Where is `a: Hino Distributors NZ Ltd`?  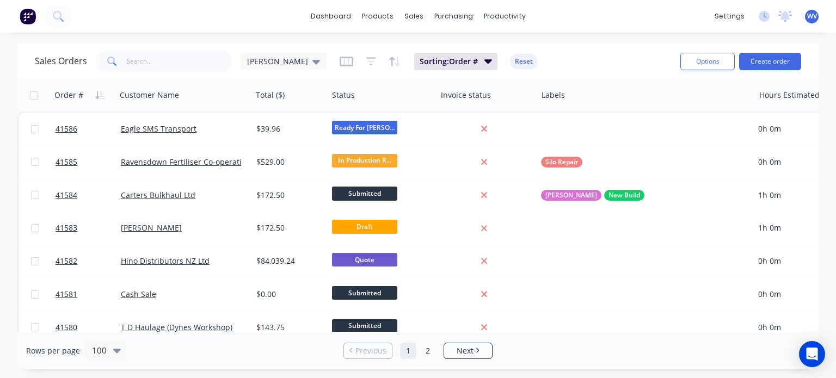
a: Hino Distributors NZ Ltd is located at coordinates (165, 261).